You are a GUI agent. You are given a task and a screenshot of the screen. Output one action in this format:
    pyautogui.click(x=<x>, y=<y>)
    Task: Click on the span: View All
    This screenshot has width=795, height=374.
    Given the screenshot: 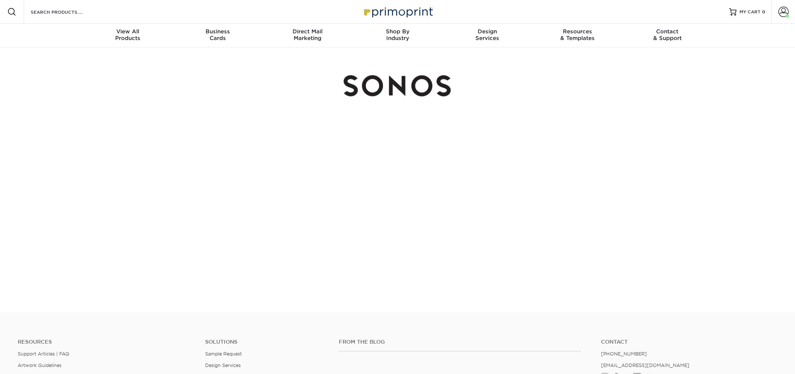 What is the action you would take?
    pyautogui.click(x=128, y=31)
    